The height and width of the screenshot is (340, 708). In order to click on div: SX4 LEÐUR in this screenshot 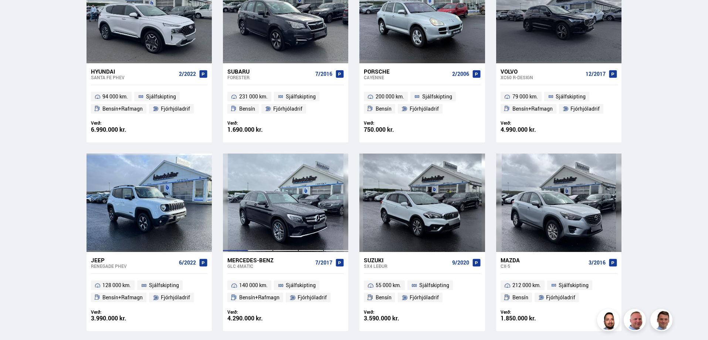, I will do `click(407, 266)`.